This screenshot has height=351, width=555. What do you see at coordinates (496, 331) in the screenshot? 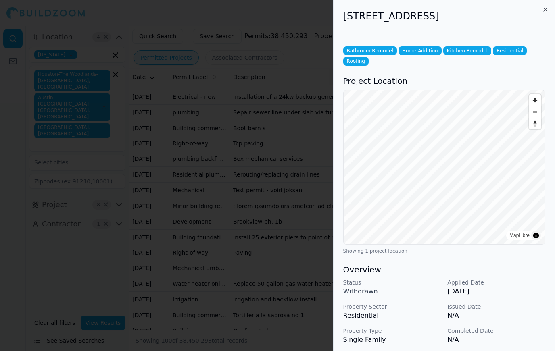
I see `p: Completed Date` at bounding box center [496, 331].